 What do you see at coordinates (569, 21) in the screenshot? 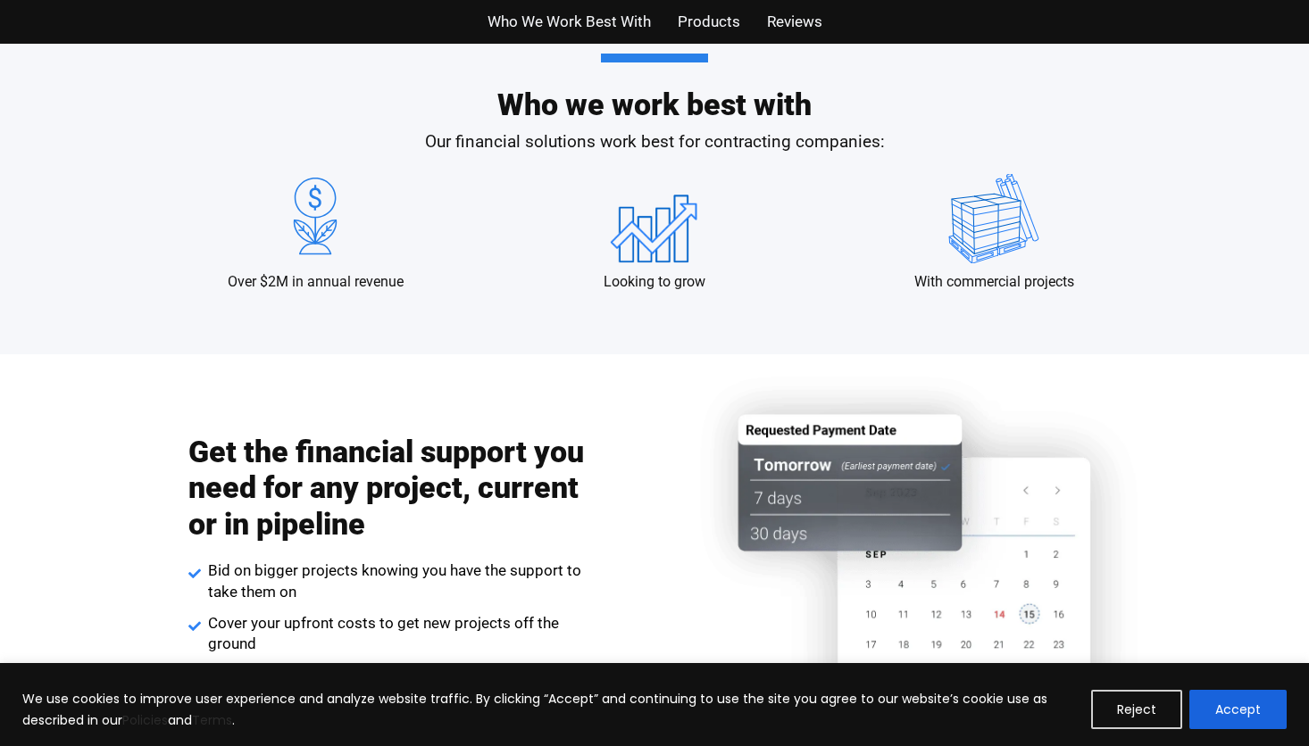
I see `a: Who We Work Best With` at bounding box center [569, 21].